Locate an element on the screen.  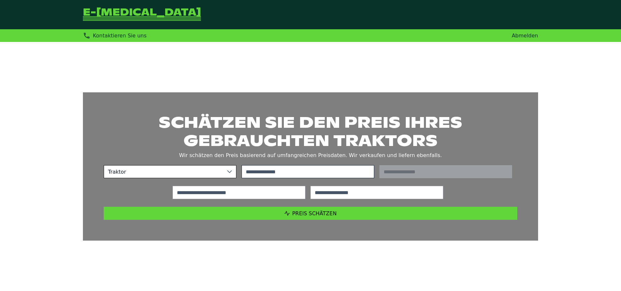
span: Kontaktieren Sie uns is located at coordinates (120, 35).